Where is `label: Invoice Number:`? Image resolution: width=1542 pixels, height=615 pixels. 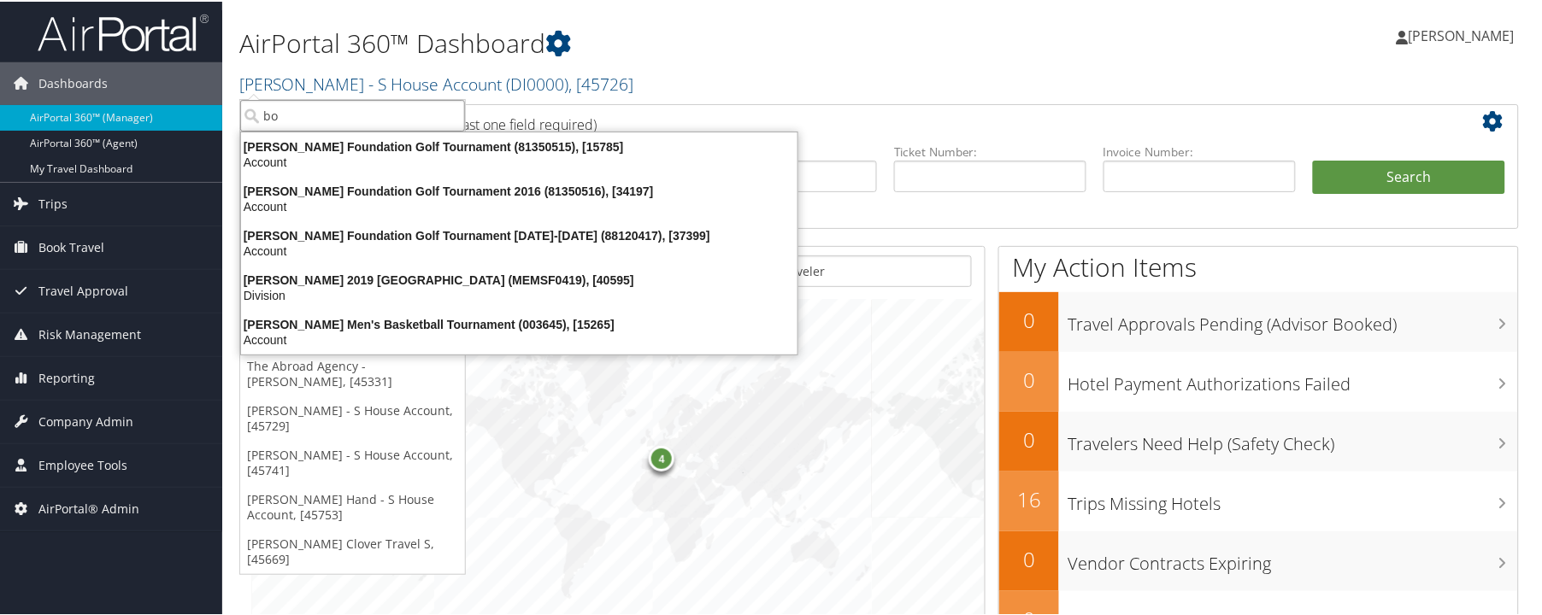
label: Invoice Number: is located at coordinates (1199, 150).